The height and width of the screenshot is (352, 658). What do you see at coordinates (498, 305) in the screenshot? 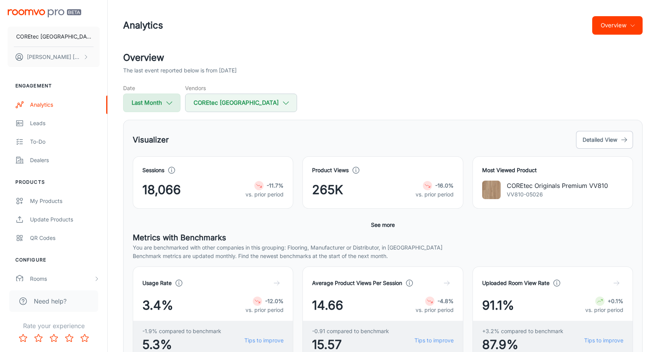
I see `span: 91.1%` at bounding box center [498, 305].